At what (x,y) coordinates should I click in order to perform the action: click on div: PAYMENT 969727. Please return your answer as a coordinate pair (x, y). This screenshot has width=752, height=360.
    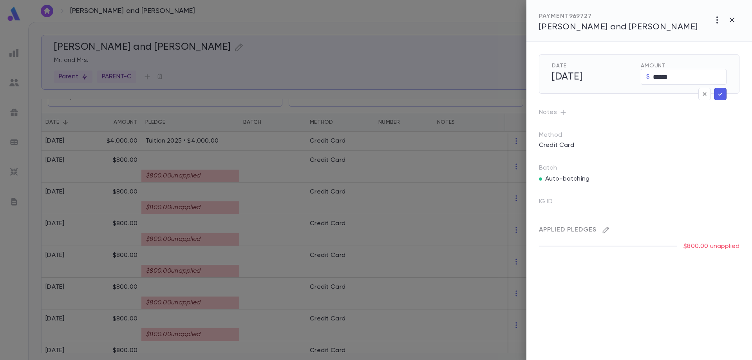
    Looking at the image, I should click on (618, 16).